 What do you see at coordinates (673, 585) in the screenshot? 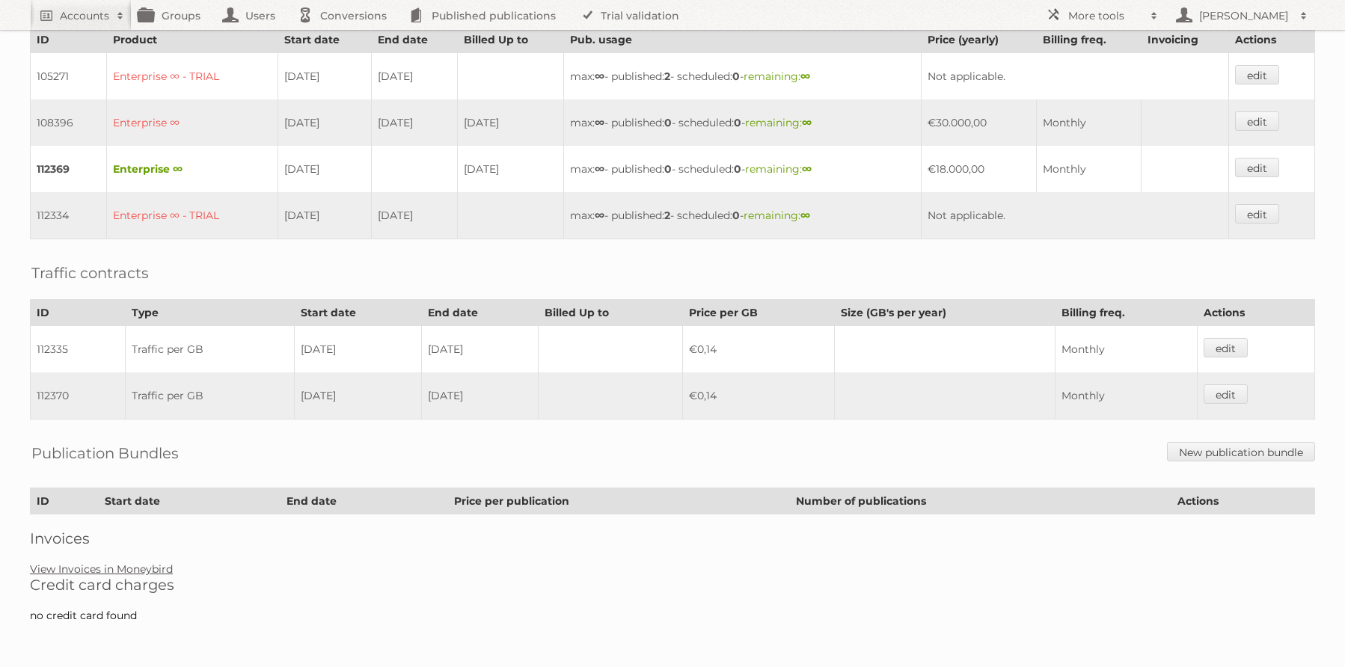
I see `h2: Credit card charges` at bounding box center [673, 585].